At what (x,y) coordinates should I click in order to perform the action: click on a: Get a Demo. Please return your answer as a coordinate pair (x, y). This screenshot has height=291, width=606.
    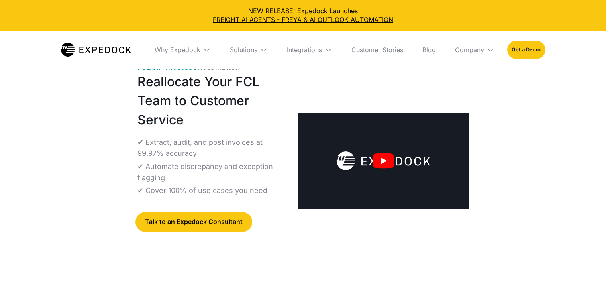
    Looking at the image, I should click on (526, 50).